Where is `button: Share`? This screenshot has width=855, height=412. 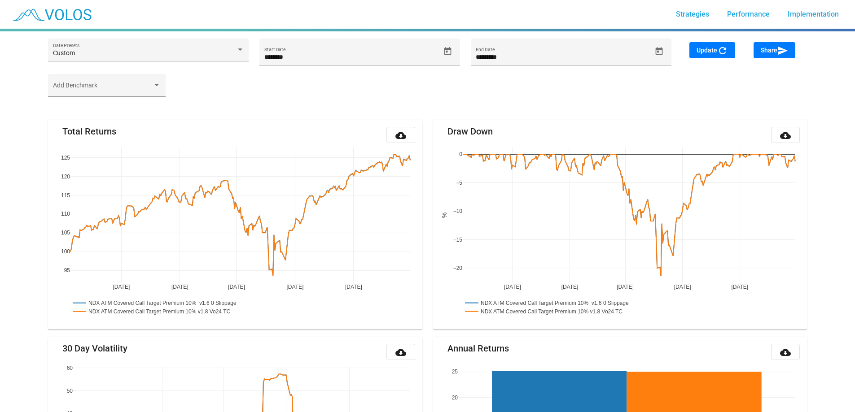
button: Share is located at coordinates (774, 50).